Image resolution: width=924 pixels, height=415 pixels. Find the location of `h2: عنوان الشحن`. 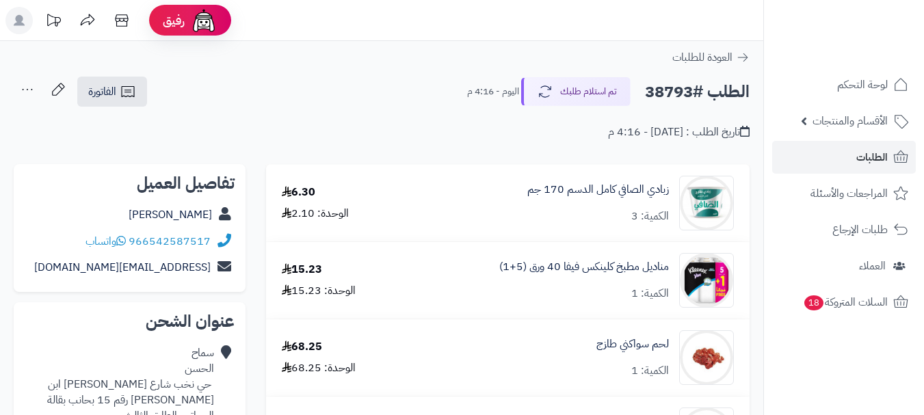

h2: عنوان الشحن is located at coordinates (129, 321).